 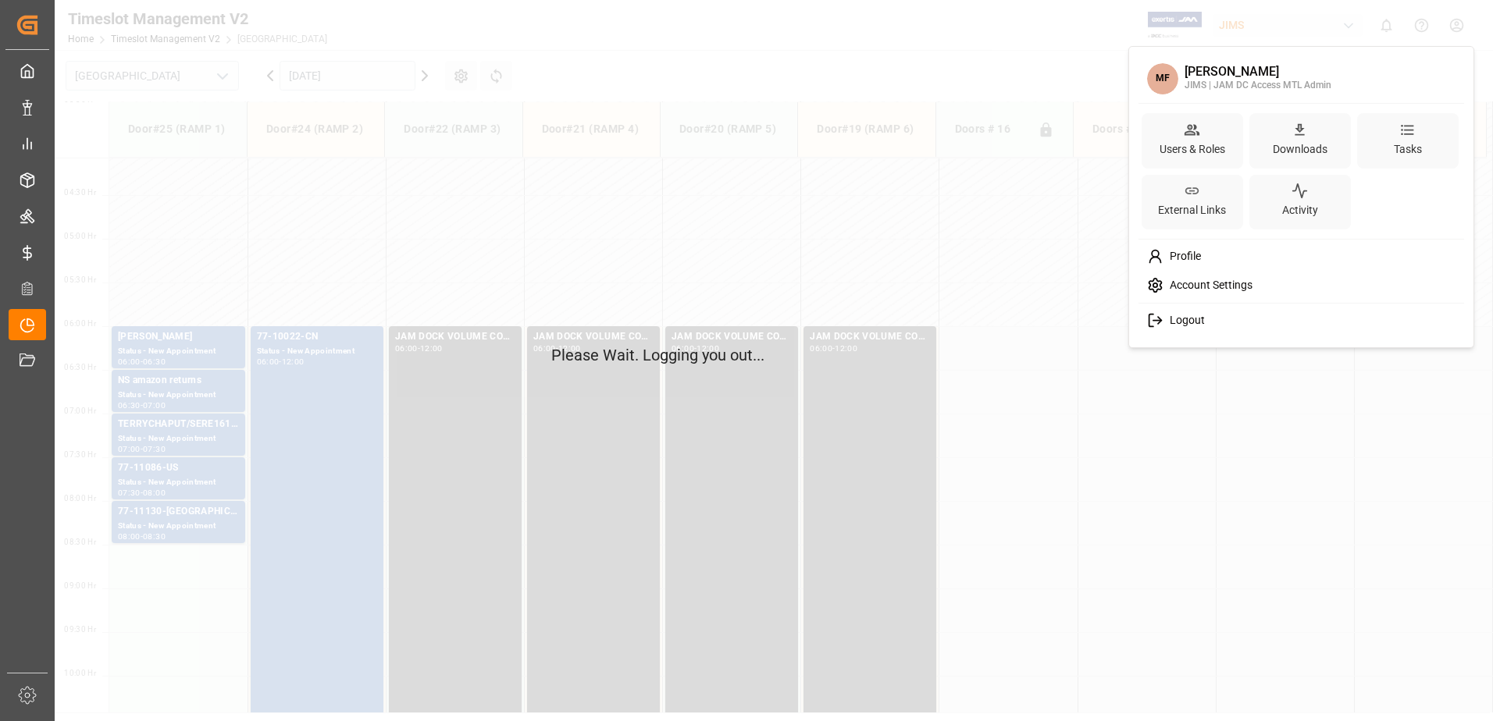 What do you see at coordinates (1258, 86) in the screenshot?
I see `div: JIMS | JAM DC Access MTL Admin` at bounding box center [1258, 86].